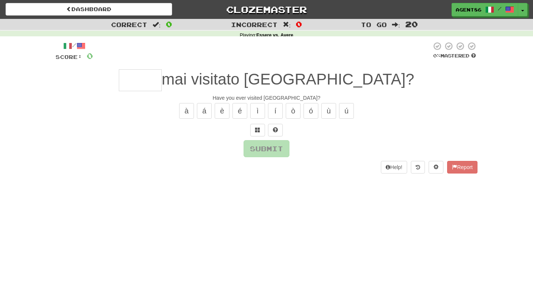  What do you see at coordinates (204, 111) in the screenshot?
I see `button: á` at bounding box center [204, 111].